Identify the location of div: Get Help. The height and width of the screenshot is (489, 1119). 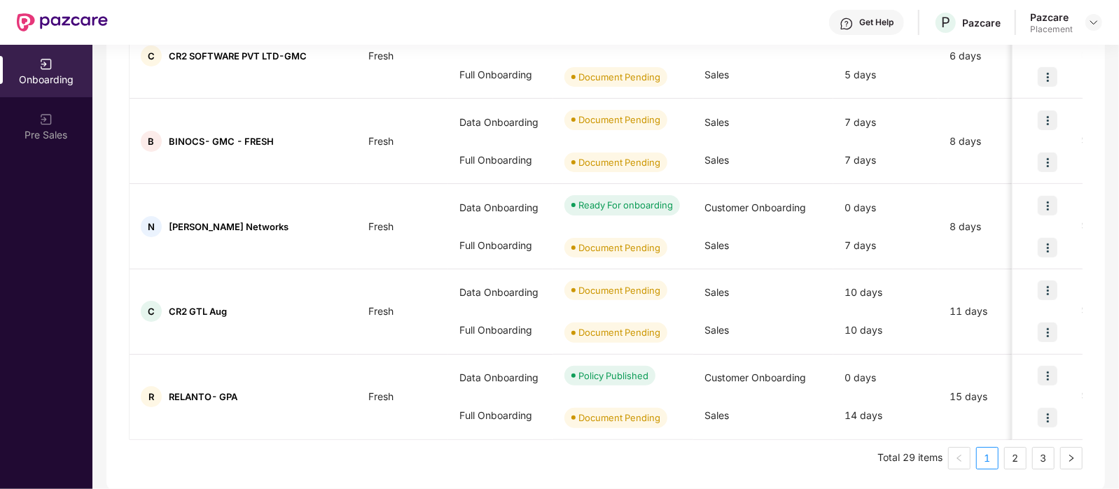
(876, 22).